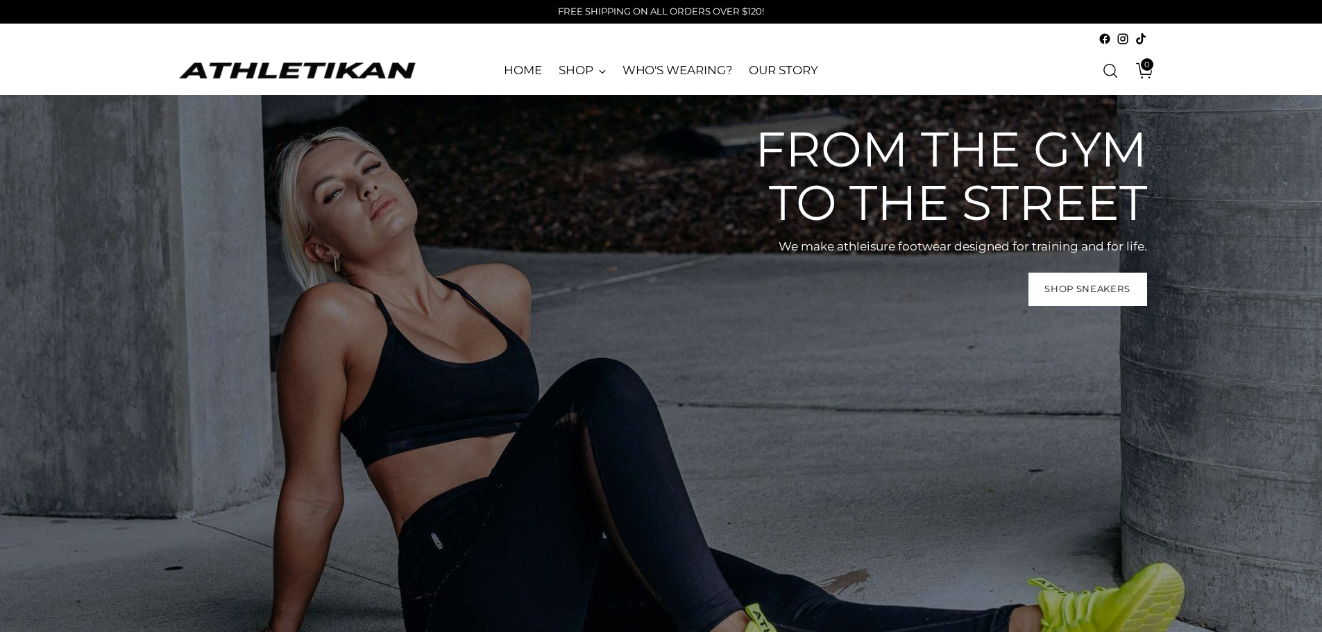 This screenshot has height=632, width=1322. What do you see at coordinates (582, 71) in the screenshot?
I see `a: SHOP` at bounding box center [582, 71].